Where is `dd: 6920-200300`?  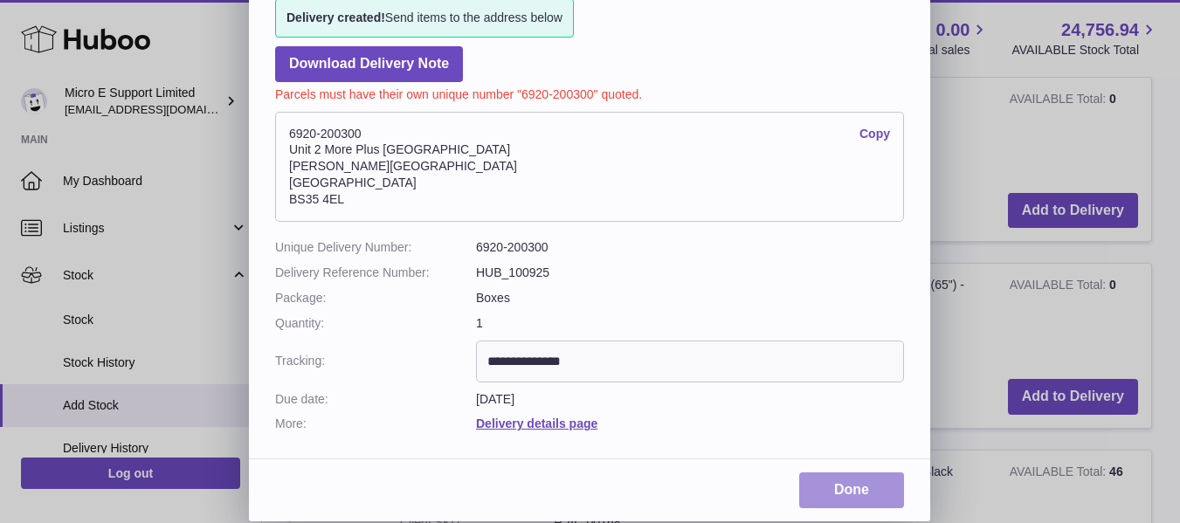 dd: 6920-200300 is located at coordinates (690, 247).